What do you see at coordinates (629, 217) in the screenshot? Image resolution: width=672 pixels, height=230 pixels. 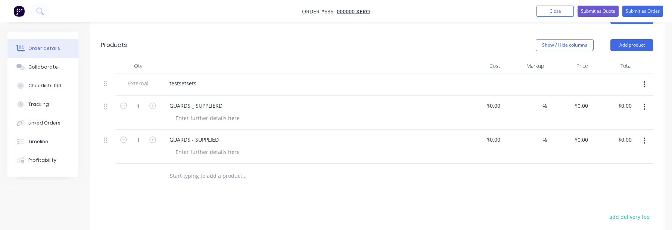 I see `button: add delivery fee` at bounding box center [629, 217].